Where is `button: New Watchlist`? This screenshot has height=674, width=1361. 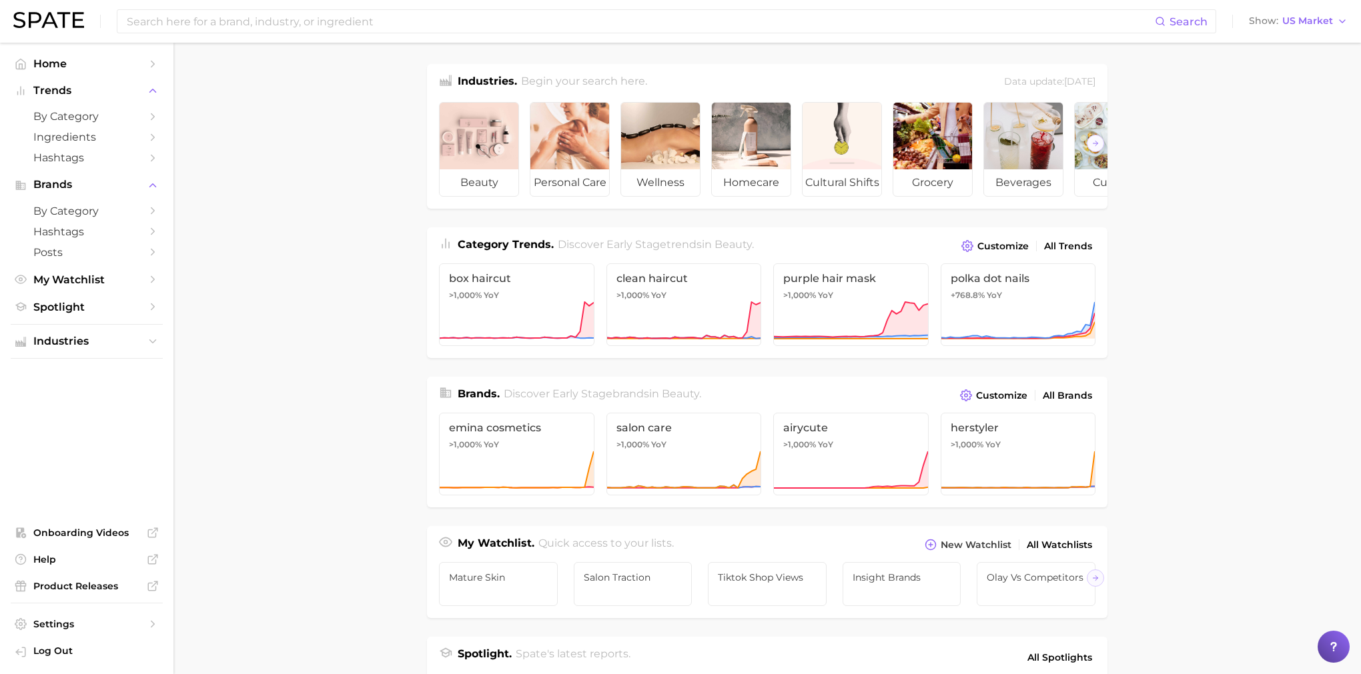
button: New Watchlist is located at coordinates (968, 545).